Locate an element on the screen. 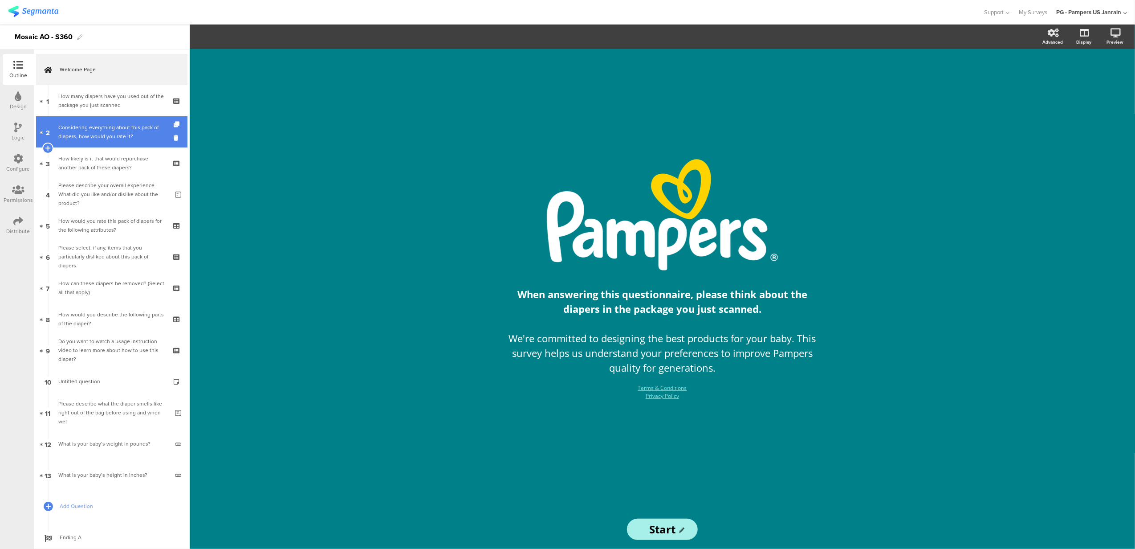  span: Untitled question is located at coordinates (79, 381).